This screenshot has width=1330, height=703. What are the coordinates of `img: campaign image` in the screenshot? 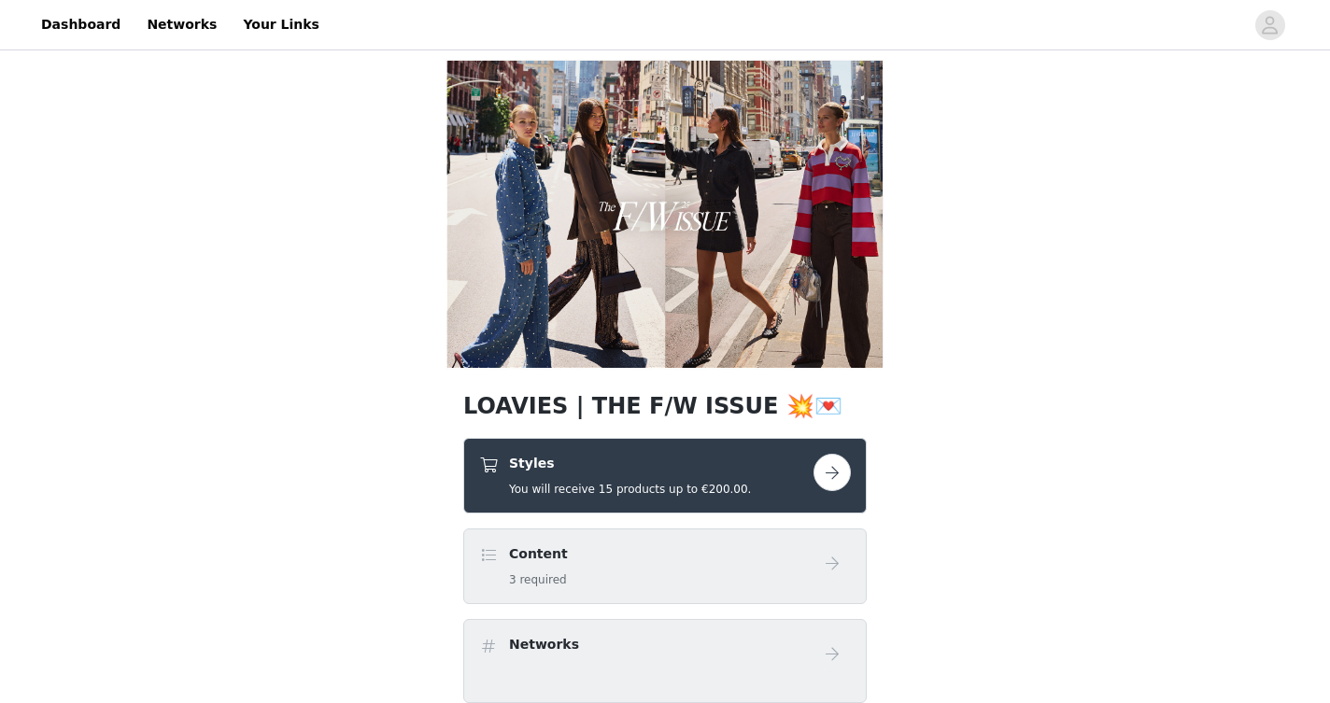 It's located at (665, 214).